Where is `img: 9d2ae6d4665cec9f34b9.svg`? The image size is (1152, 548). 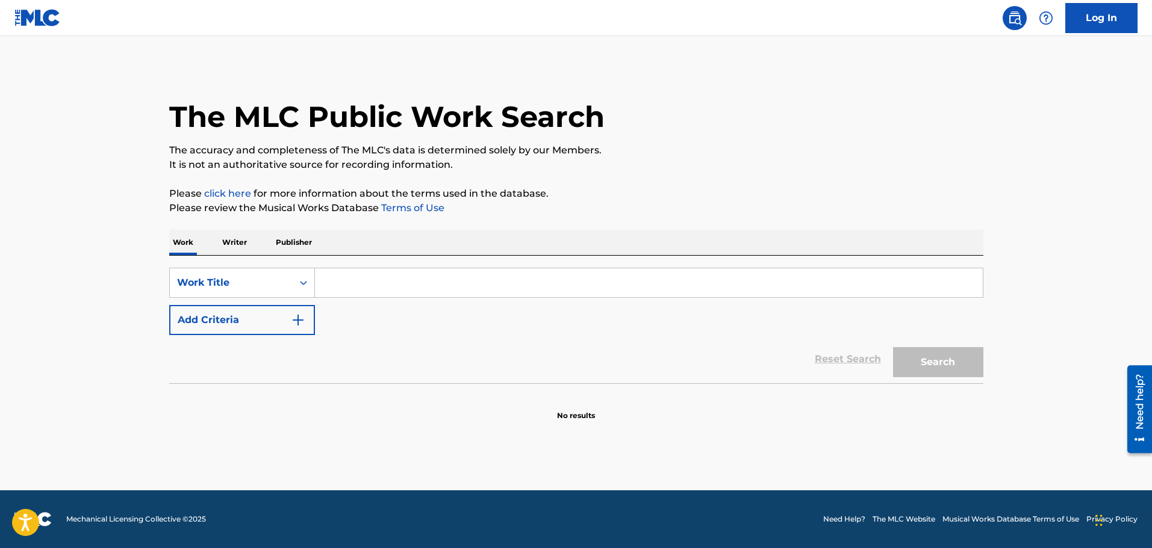
img: 9d2ae6d4665cec9f34b9.svg is located at coordinates (298, 320).